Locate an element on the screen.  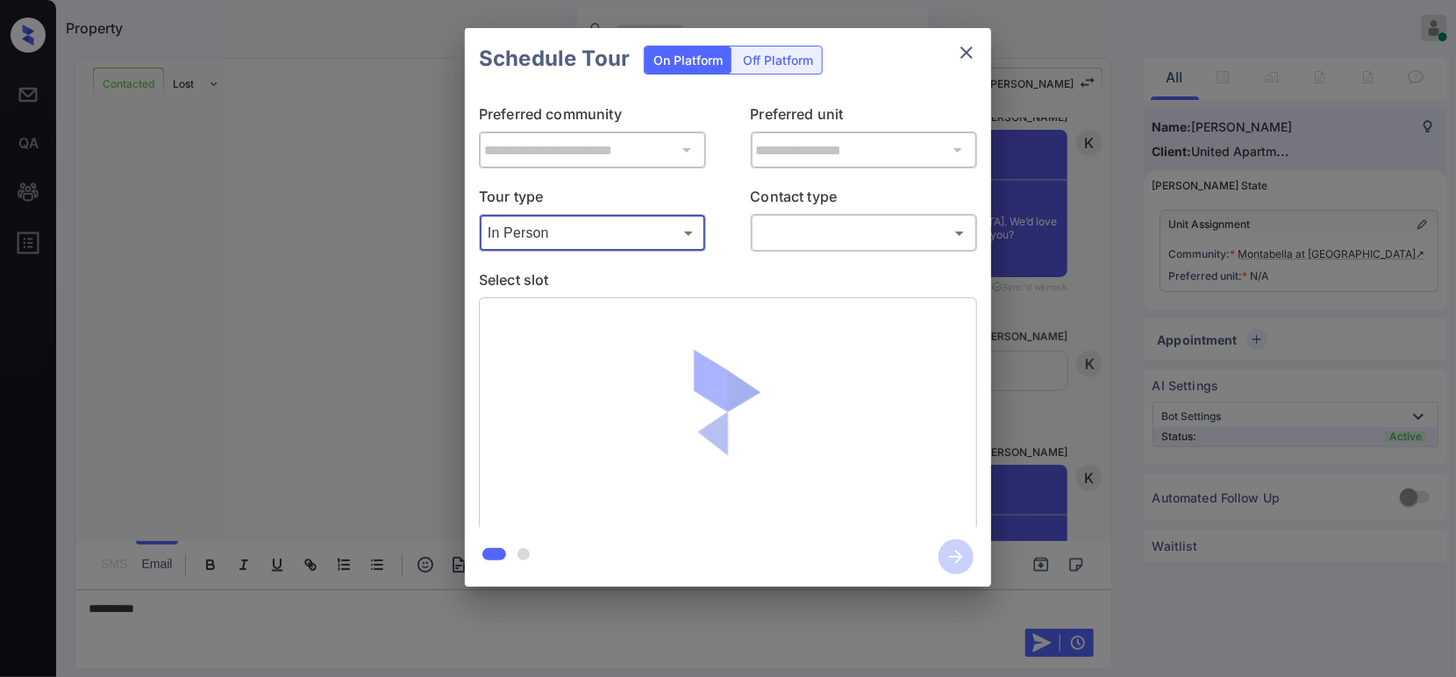
img: loaderv1.7921fd1ed0a854f04152.gif is located at coordinates (728, 414).